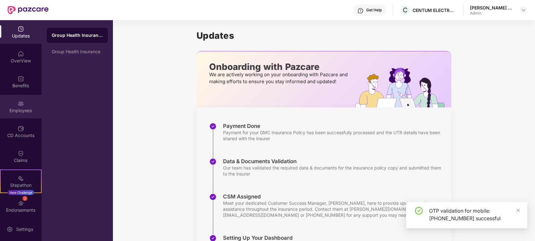 Image resolution: width=535 pixels, height=241 pixels. I want to click on div: CSM Assigned, so click(334, 197).